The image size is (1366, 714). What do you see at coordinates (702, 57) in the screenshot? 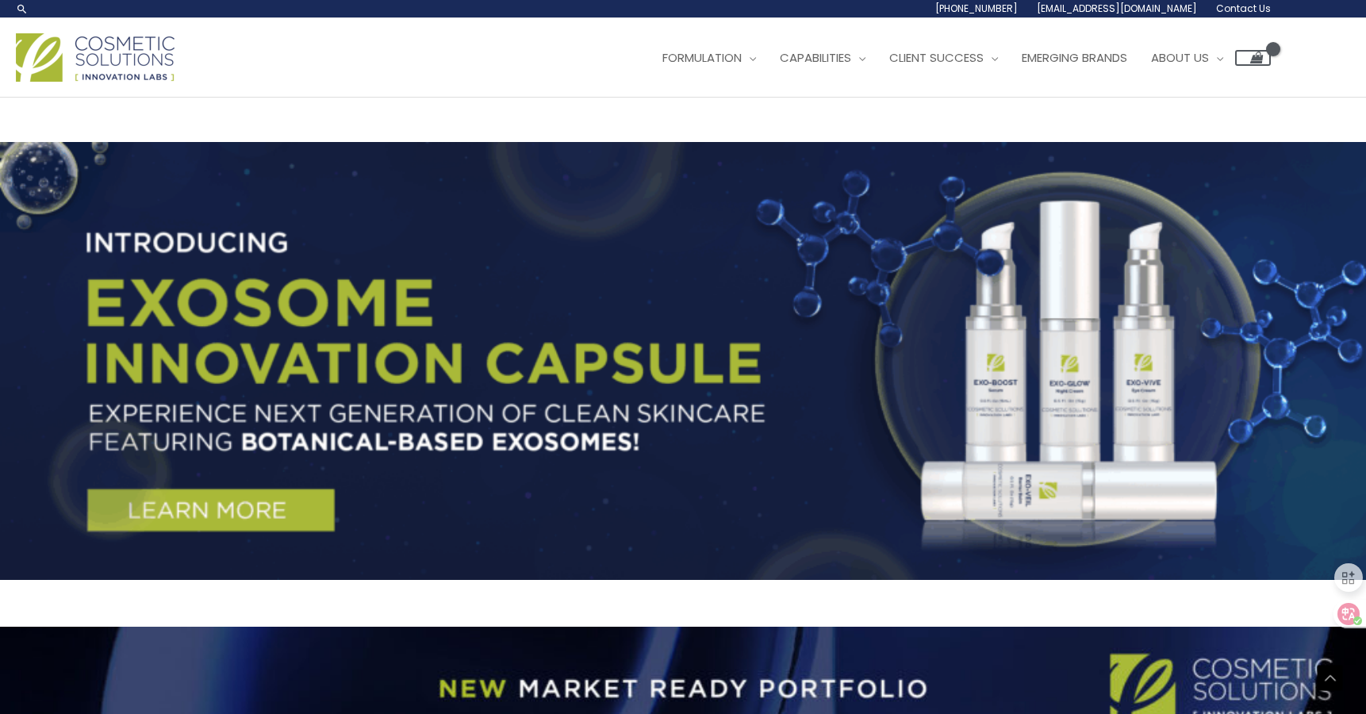
I see `span: Formulation` at bounding box center [702, 57].